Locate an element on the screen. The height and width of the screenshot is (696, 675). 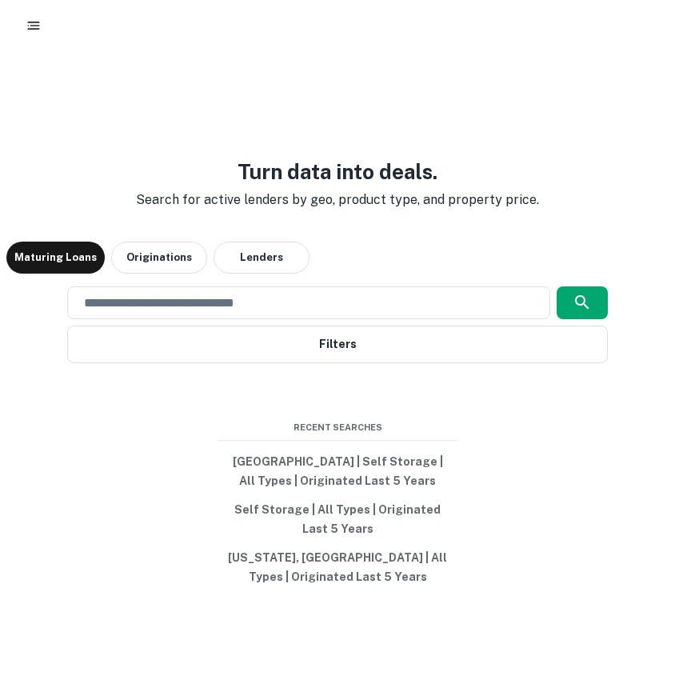
button: Filters is located at coordinates (337, 344).